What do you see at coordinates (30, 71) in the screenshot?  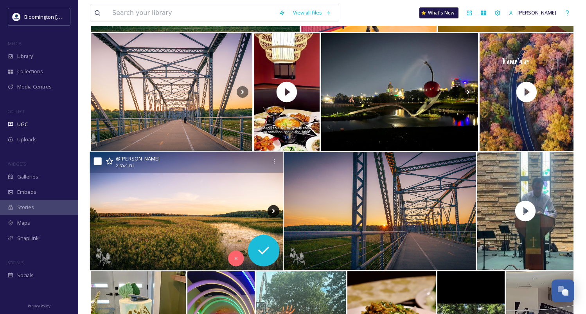 I see `span: Collections` at bounding box center [30, 71].